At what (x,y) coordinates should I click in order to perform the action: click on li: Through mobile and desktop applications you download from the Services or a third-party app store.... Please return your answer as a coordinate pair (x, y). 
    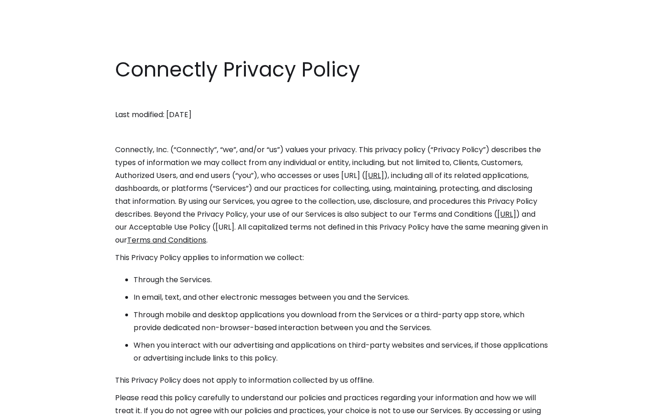
    Looking at the image, I should click on (341, 321).